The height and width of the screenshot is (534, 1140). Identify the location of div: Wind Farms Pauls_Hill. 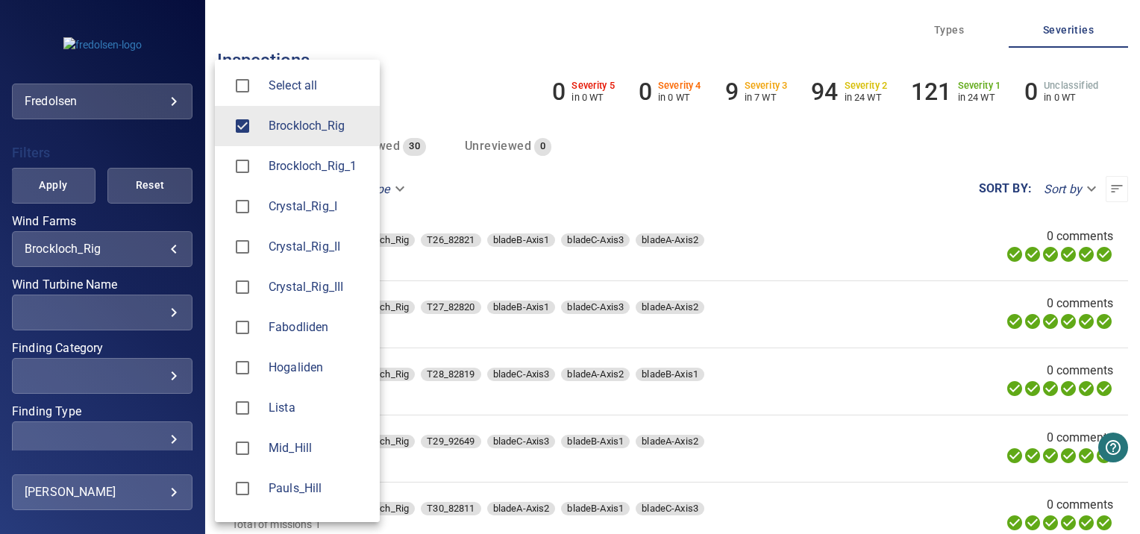
(318, 489).